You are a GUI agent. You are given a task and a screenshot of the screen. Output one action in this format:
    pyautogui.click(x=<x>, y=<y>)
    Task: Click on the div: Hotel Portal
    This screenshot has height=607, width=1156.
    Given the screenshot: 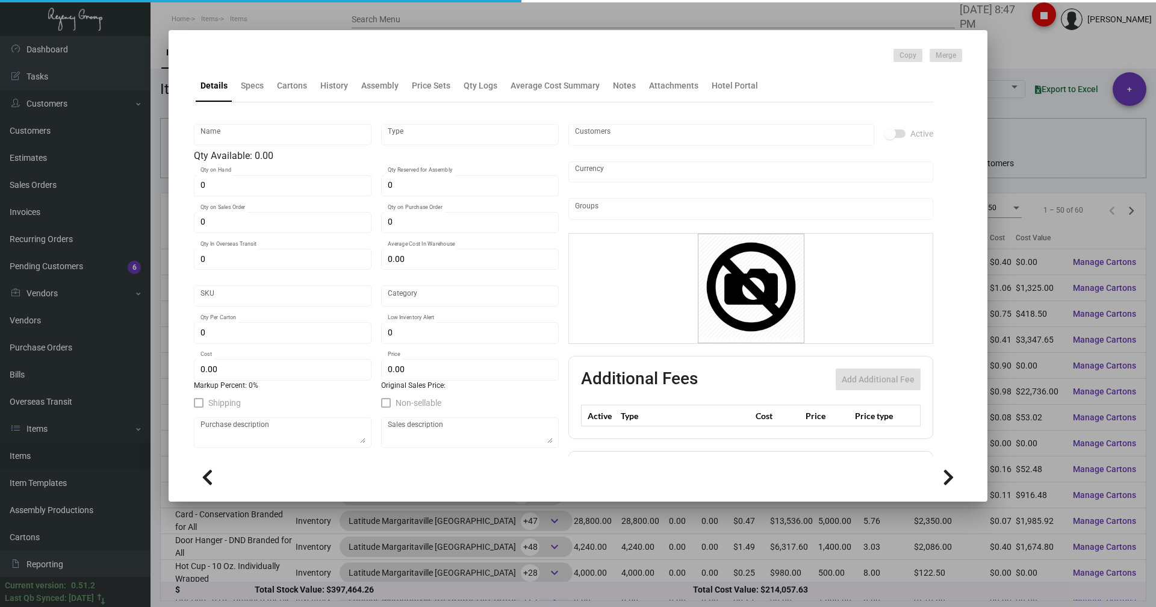 What is the action you would take?
    pyautogui.click(x=735, y=86)
    